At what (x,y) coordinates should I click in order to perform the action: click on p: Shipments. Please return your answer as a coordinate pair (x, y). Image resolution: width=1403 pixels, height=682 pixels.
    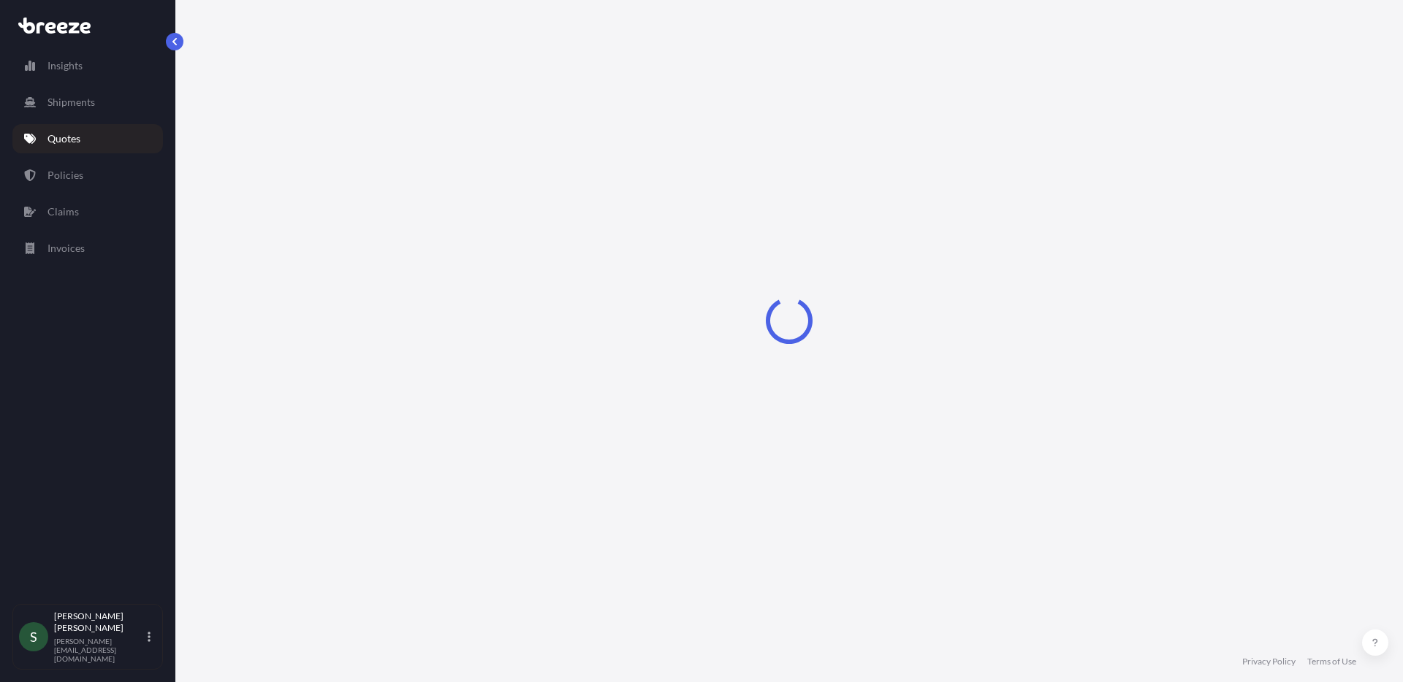
    Looking at the image, I should click on (71, 102).